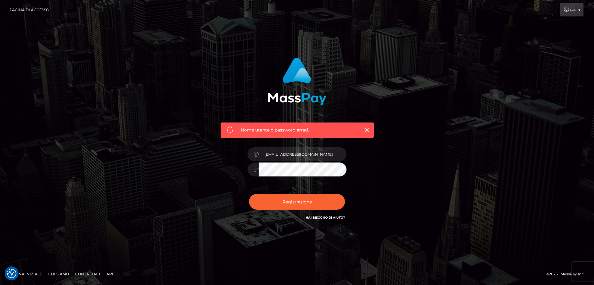 The width and height of the screenshot is (594, 285). What do you see at coordinates (12, 273) in the screenshot?
I see `button: Preferenze di consenso` at bounding box center [12, 273].